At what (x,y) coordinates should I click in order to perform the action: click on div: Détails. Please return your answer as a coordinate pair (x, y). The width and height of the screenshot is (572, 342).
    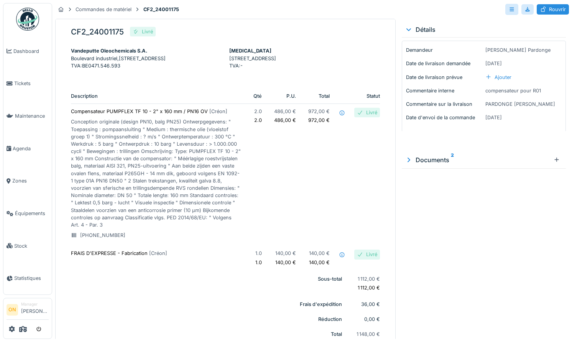
    Looking at the image, I should click on (484, 30).